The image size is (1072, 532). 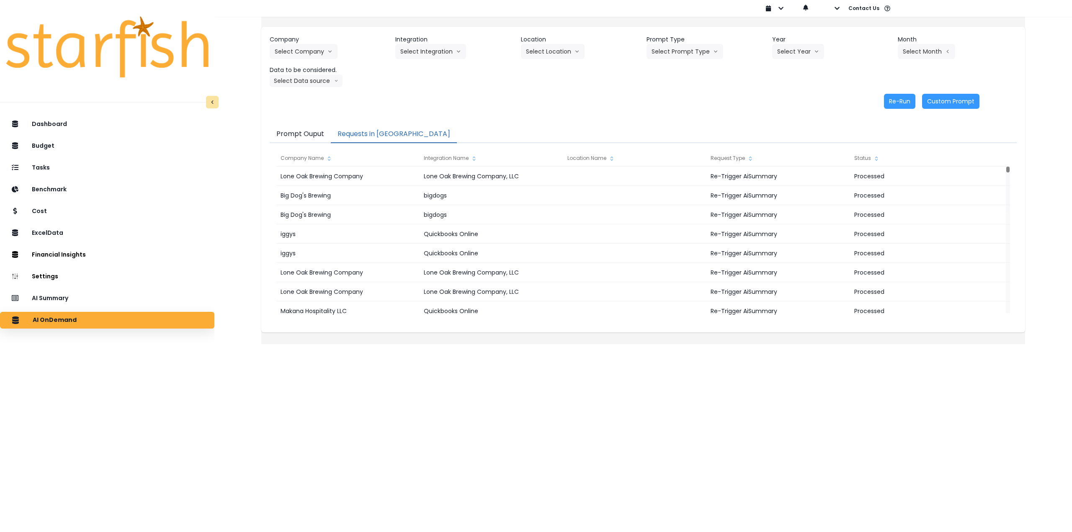 What do you see at coordinates (49, 124) in the screenshot?
I see `p: Dashboard` at bounding box center [49, 124].